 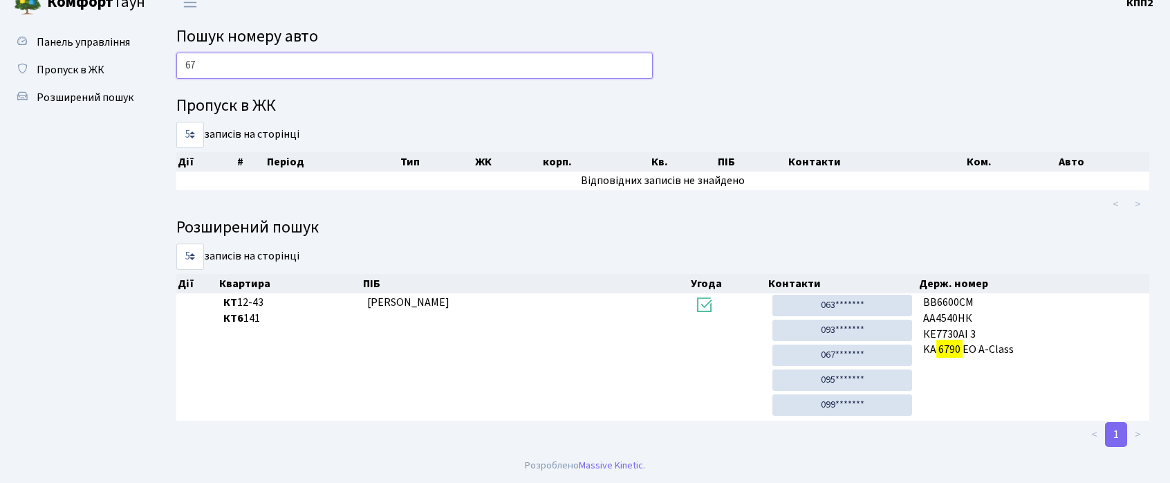 I want to click on mark: 6790, so click(x=949, y=349).